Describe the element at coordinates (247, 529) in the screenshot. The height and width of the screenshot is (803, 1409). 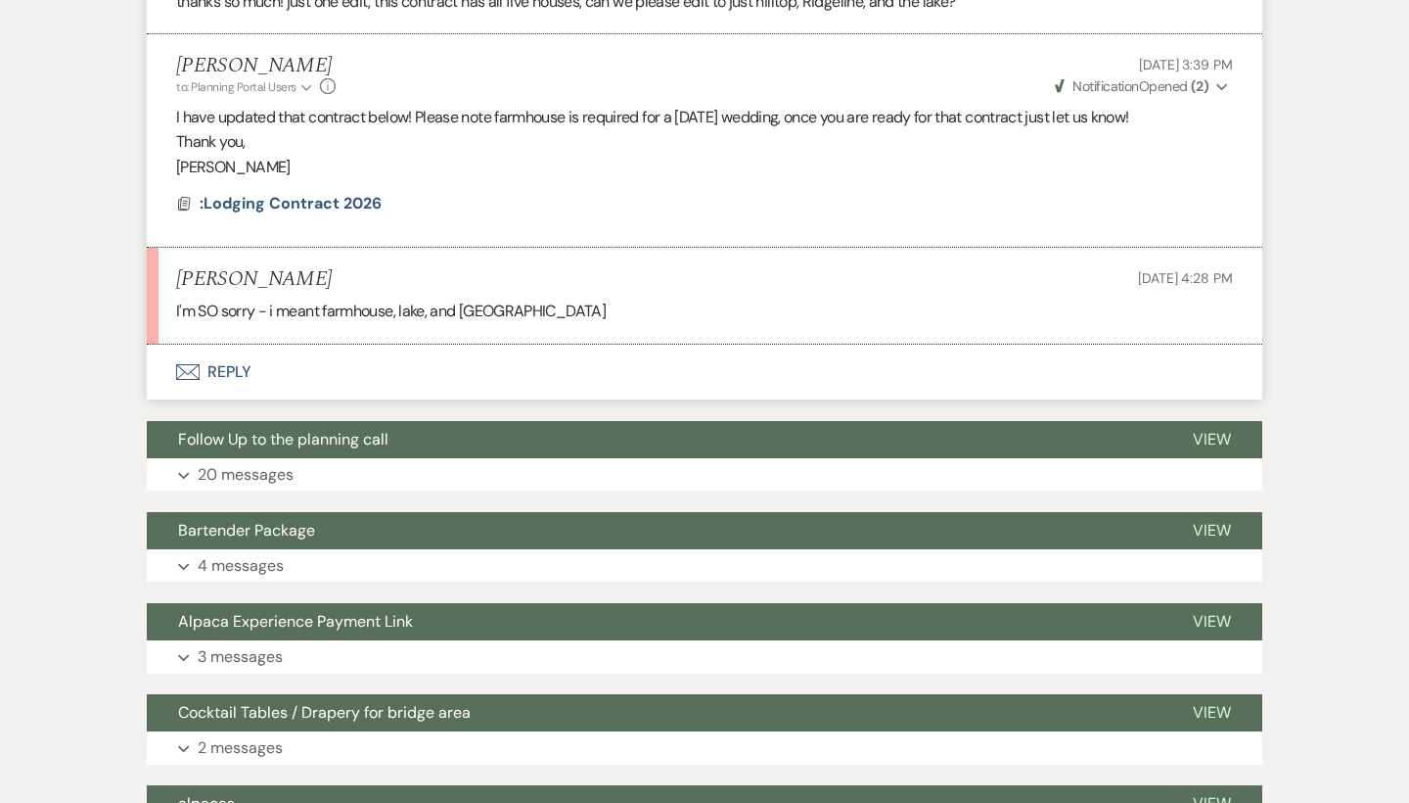
I see `span: Bartender Package` at that location.